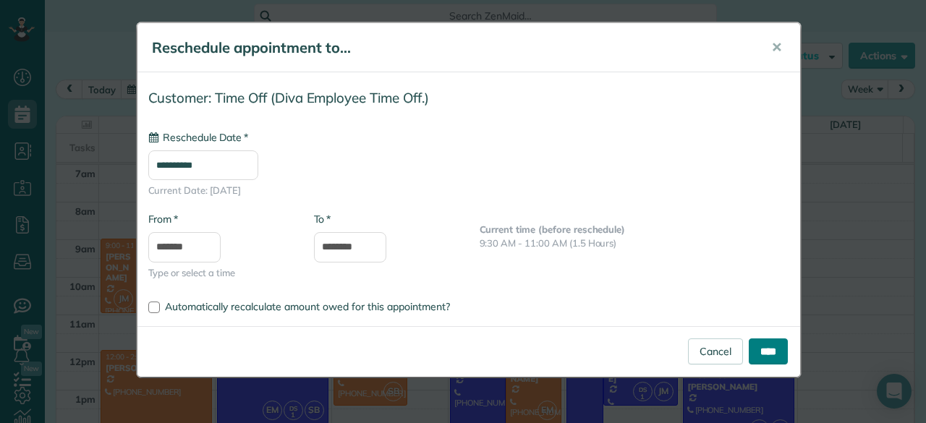  I want to click on label: From, so click(163, 219).